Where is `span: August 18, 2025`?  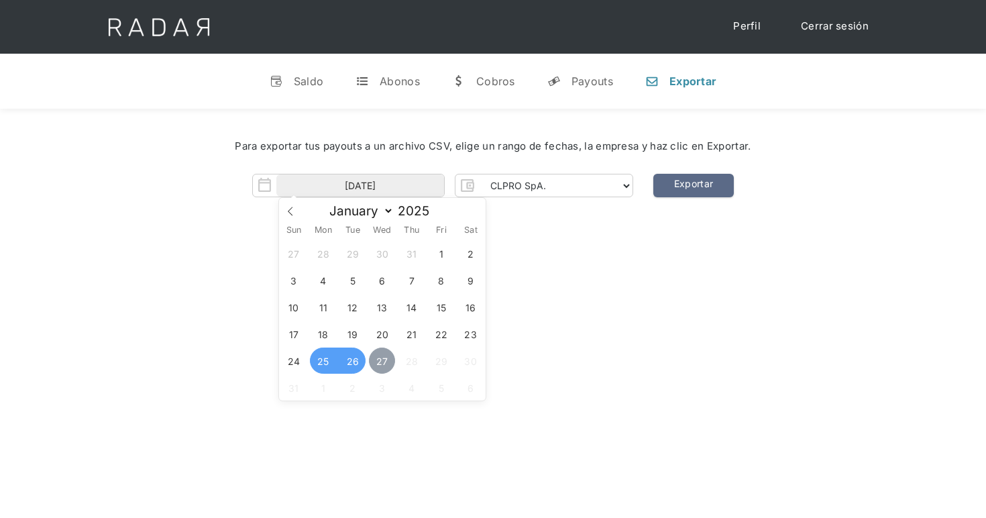
span: August 18, 2025 is located at coordinates (323, 333).